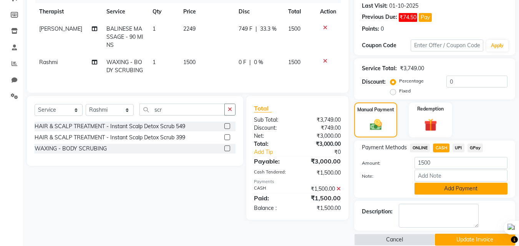 The image size is (519, 246). What do you see at coordinates (273, 161) in the screenshot?
I see `div: Payable:` at bounding box center [273, 161].